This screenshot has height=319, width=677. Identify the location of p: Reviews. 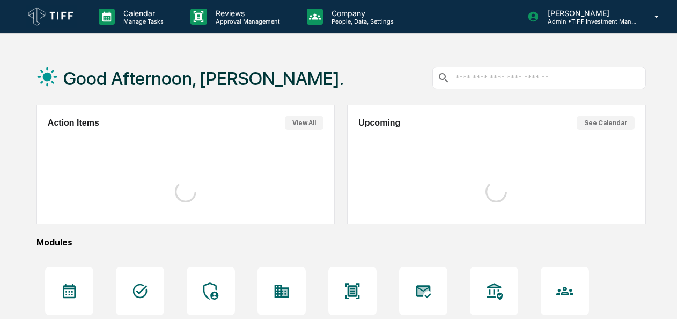
(246, 13).